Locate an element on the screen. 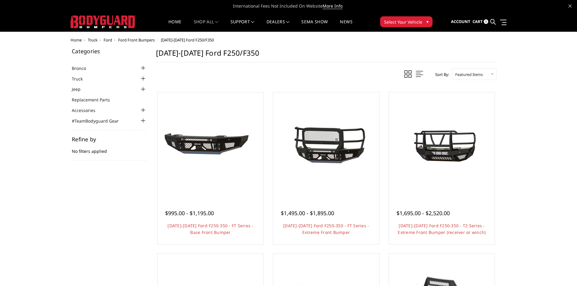 The height and width of the screenshot is (286, 577). span: Select Your Vehicle is located at coordinates (403, 22).